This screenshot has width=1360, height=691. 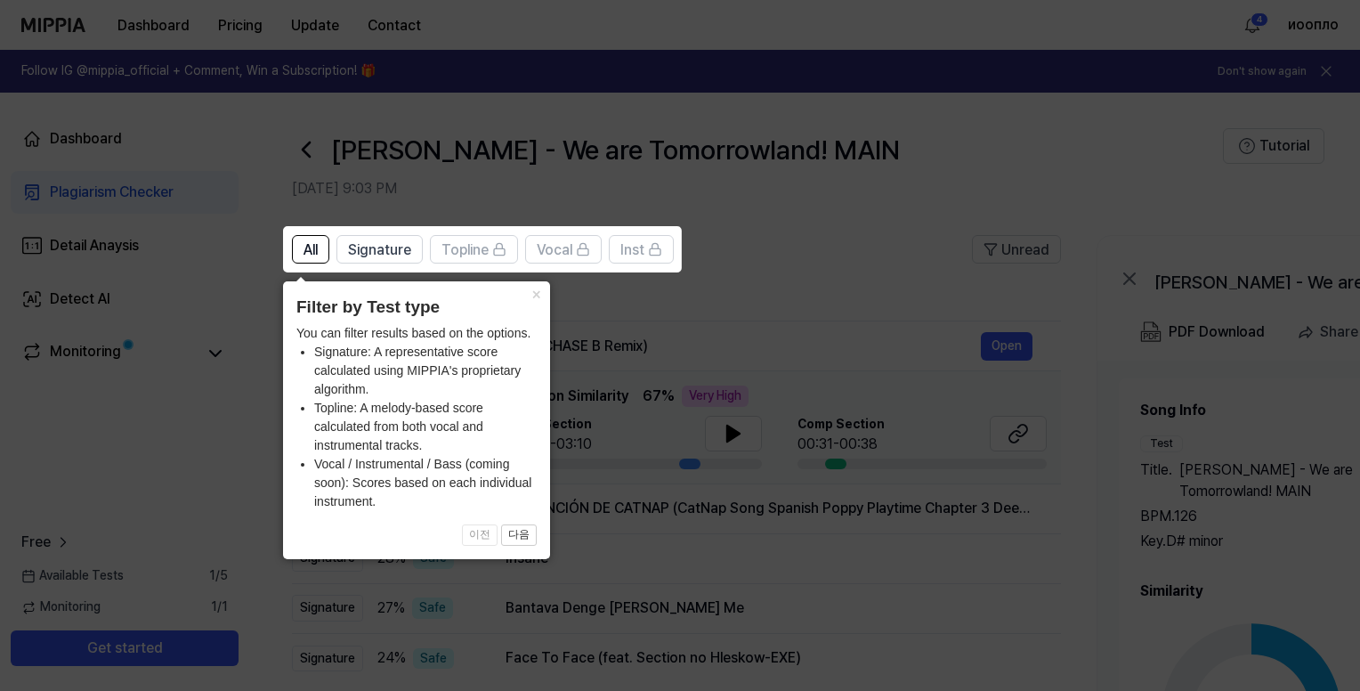 I want to click on button: Topline, so click(x=473, y=249).